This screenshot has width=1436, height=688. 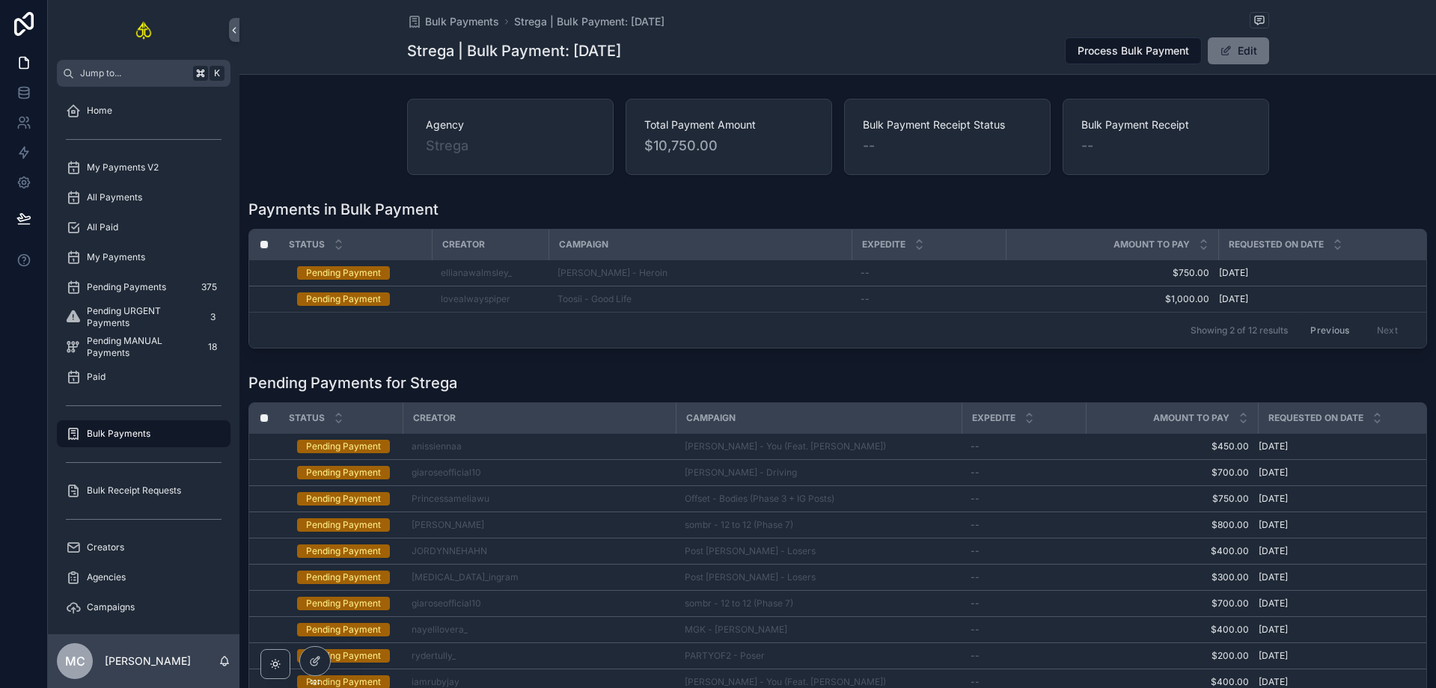 What do you see at coordinates (103, 227) in the screenshot?
I see `span: All Paid` at bounding box center [103, 227].